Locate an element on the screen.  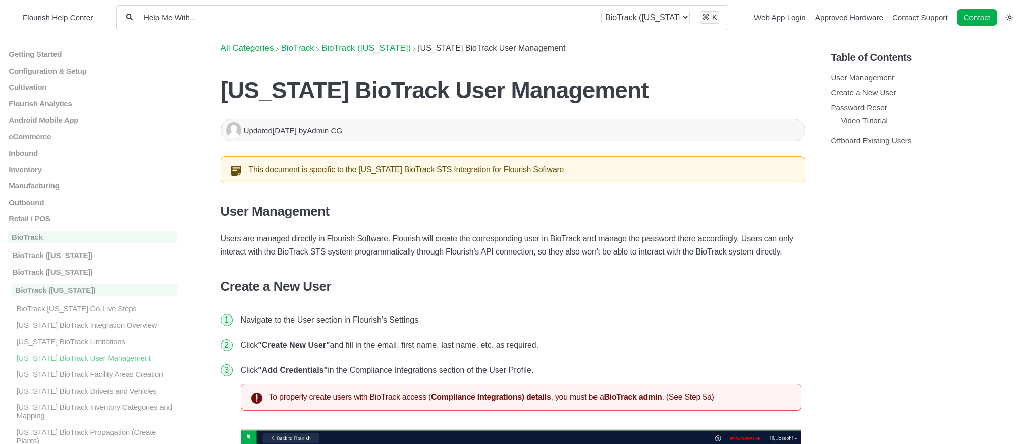
a: Web App Login navigation item is located at coordinates (779, 17).